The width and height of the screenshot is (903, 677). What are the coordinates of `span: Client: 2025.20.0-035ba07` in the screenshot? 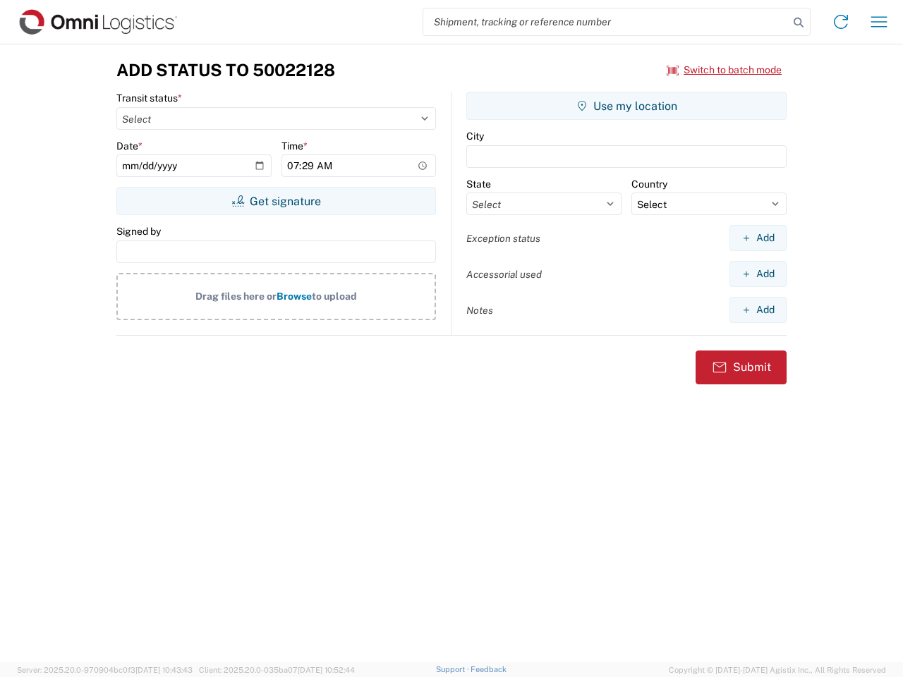 It's located at (277, 670).